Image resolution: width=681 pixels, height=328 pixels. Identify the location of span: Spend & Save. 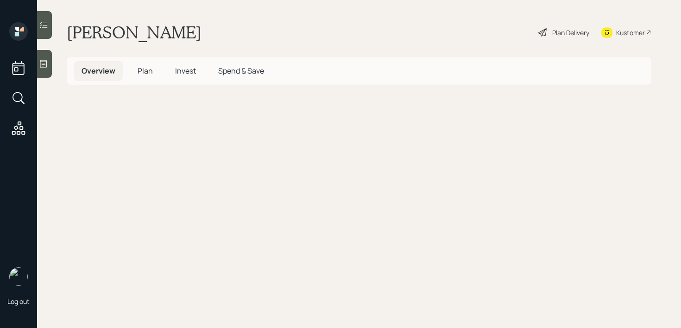
(241, 71).